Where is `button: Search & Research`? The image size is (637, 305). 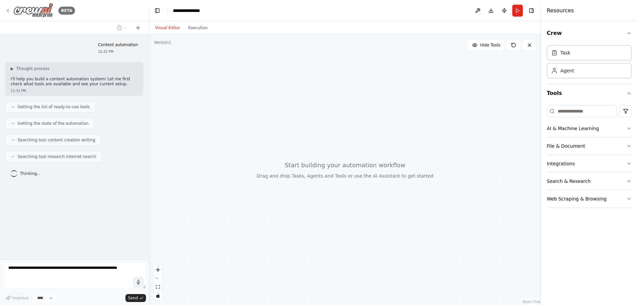 button: Search & Research is located at coordinates (589, 181).